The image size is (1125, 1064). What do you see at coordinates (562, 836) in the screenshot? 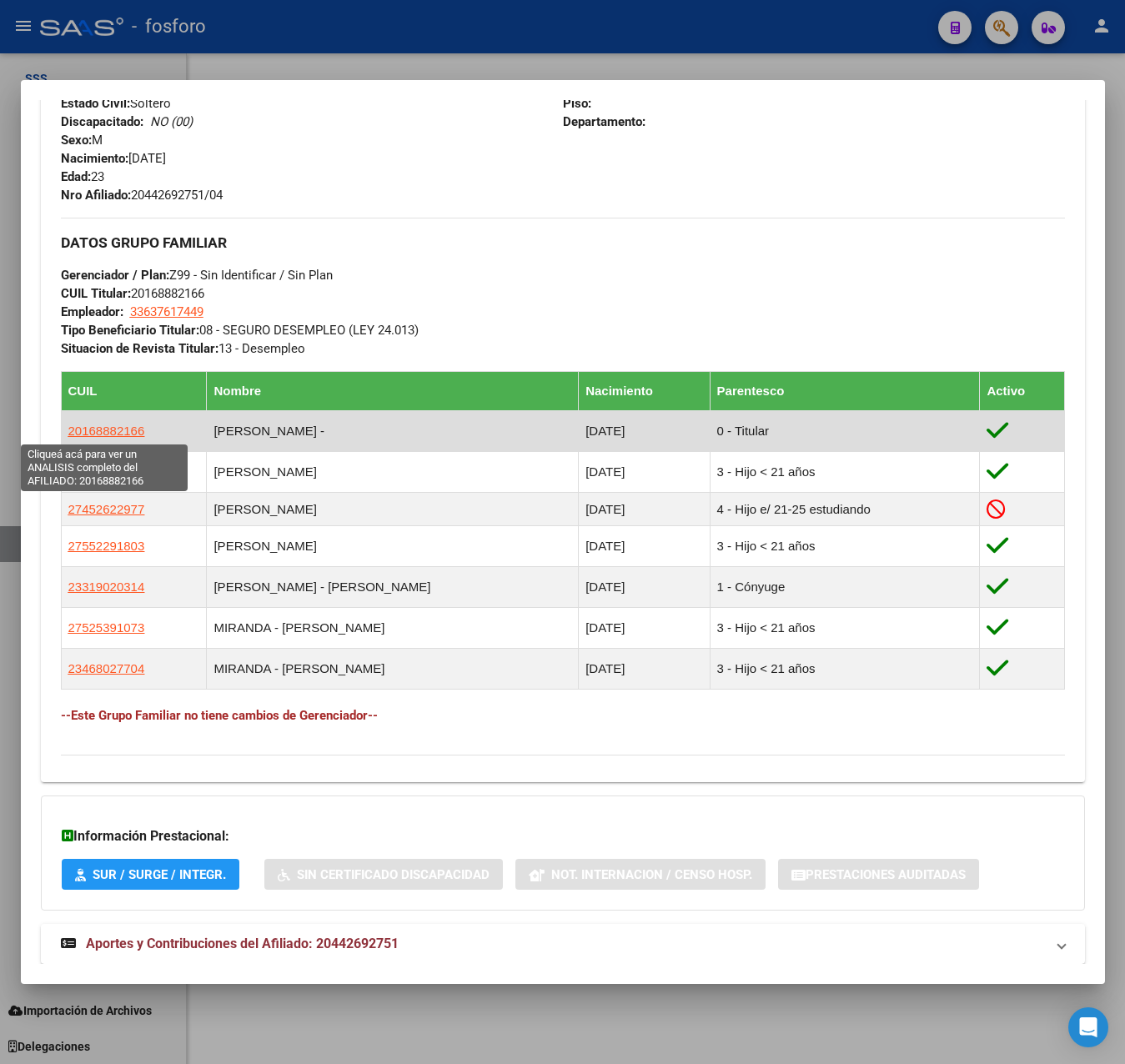
I see `h3: Información Prestacional:` at bounding box center [562, 836].